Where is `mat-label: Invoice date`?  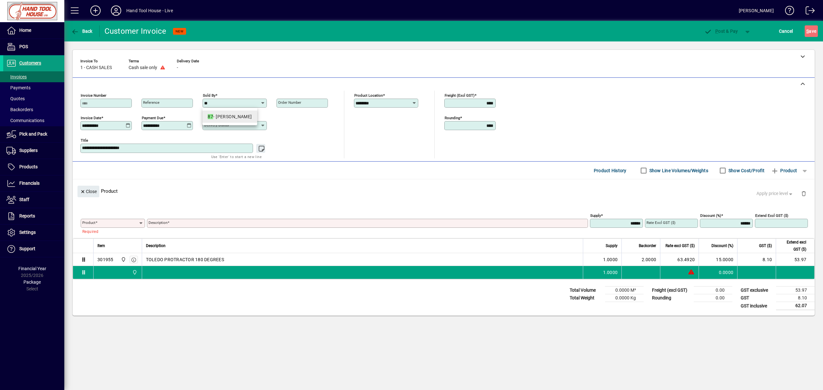
mat-label: Invoice date is located at coordinates (91, 118).